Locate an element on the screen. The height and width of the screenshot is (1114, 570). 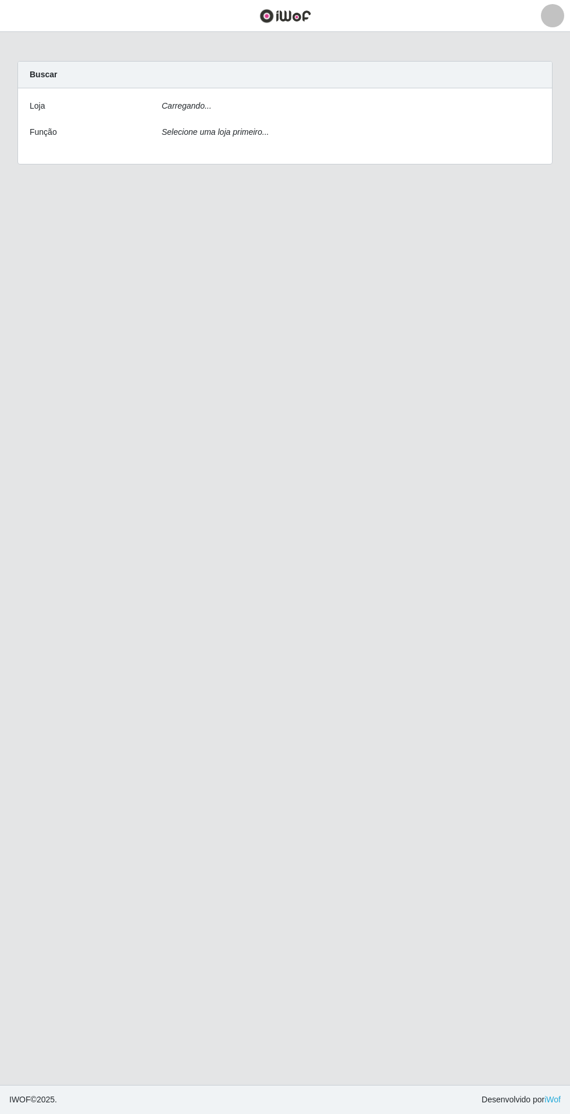
span: IWOF is located at coordinates (20, 1100).